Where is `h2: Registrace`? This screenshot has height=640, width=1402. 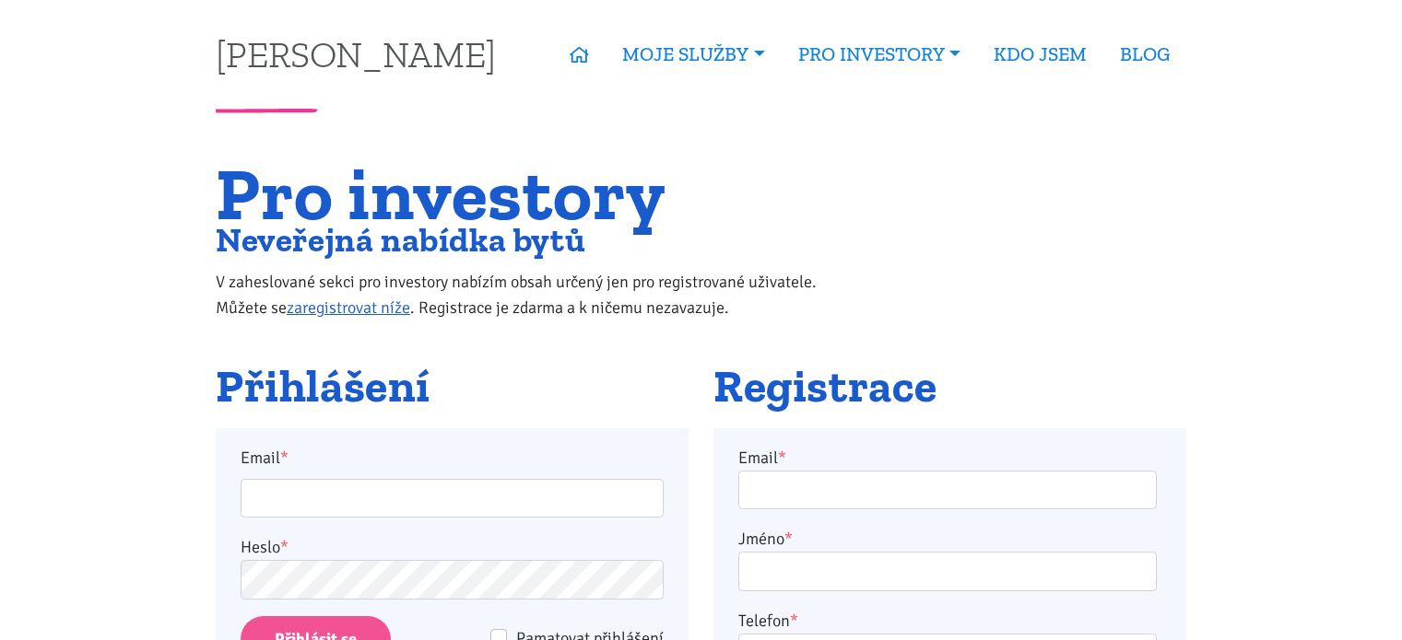 h2: Registrace is located at coordinates (949, 387).